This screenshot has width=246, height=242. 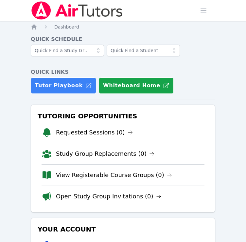 I want to click on a: View Registerable Course Groups (0), so click(x=114, y=175).